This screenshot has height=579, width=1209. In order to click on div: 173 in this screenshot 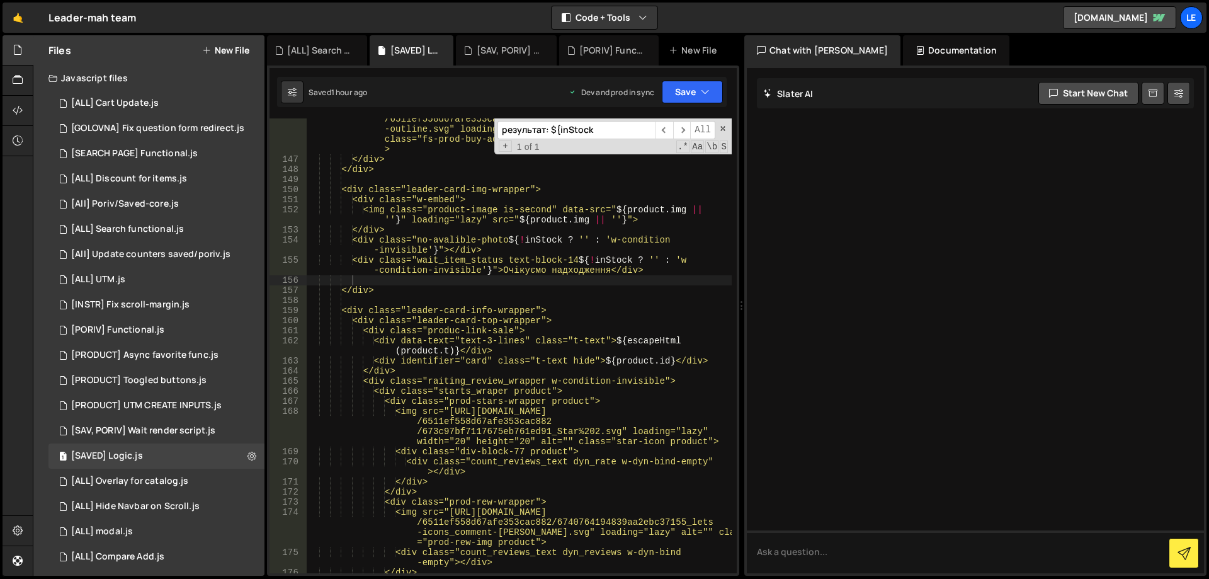, I will do `click(288, 502)`.